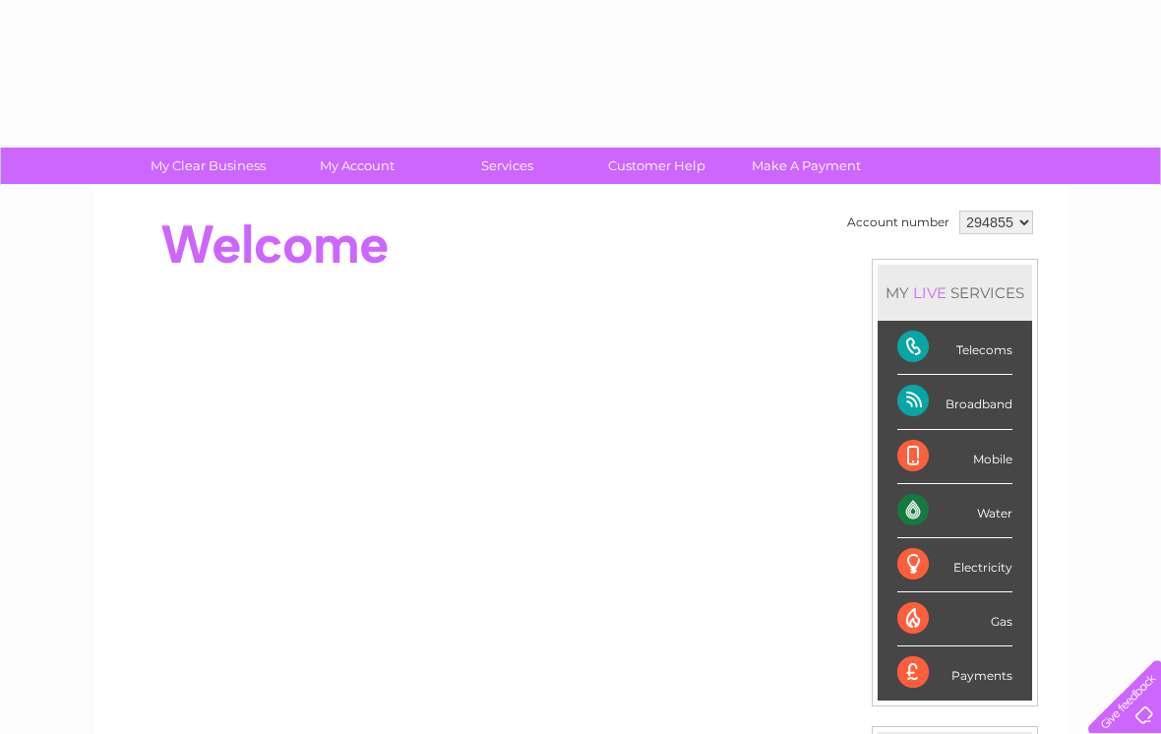 Image resolution: width=1161 pixels, height=734 pixels. What do you see at coordinates (898, 222) in the screenshot?
I see `td: Account number` at bounding box center [898, 222].